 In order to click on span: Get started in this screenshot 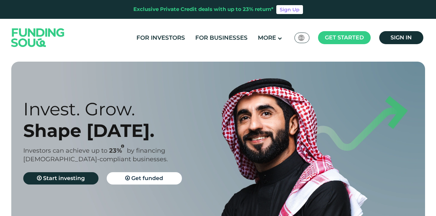, I will do `click(344, 37)`.